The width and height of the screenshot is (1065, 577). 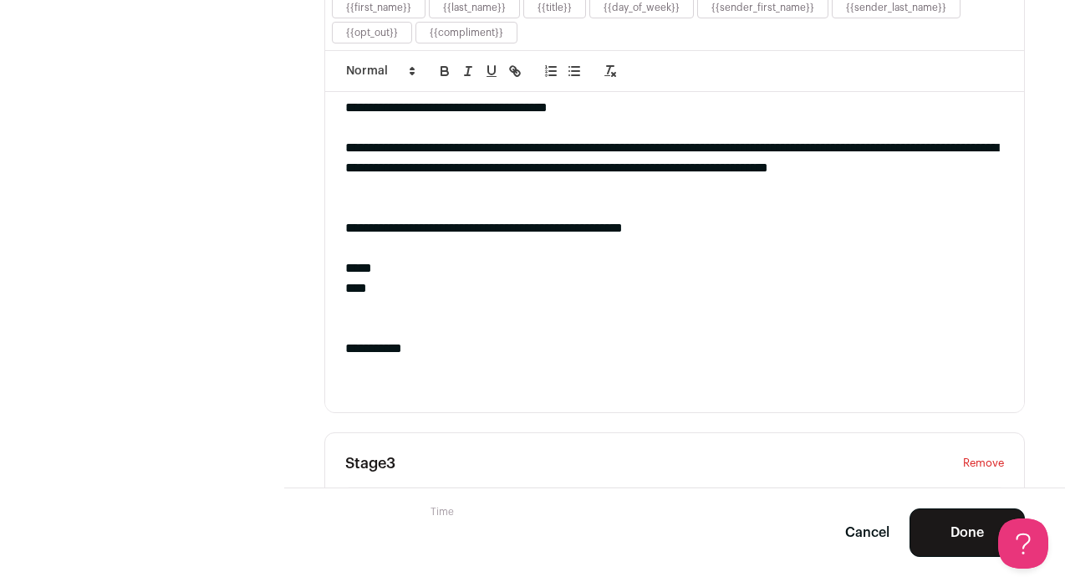 What do you see at coordinates (390, 463) in the screenshot?
I see `span: 3` at bounding box center [390, 463].